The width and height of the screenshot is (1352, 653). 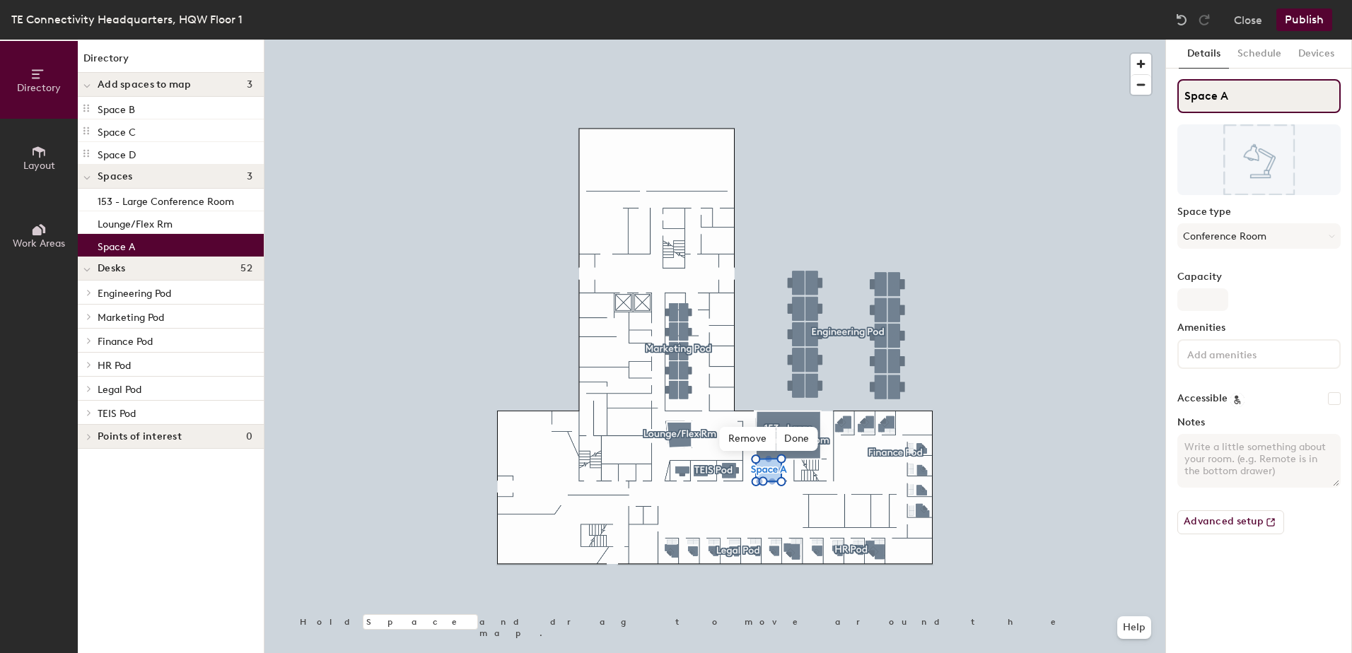 What do you see at coordinates (1248, 354) in the screenshot?
I see `input: Add amenities` at bounding box center [1248, 354].